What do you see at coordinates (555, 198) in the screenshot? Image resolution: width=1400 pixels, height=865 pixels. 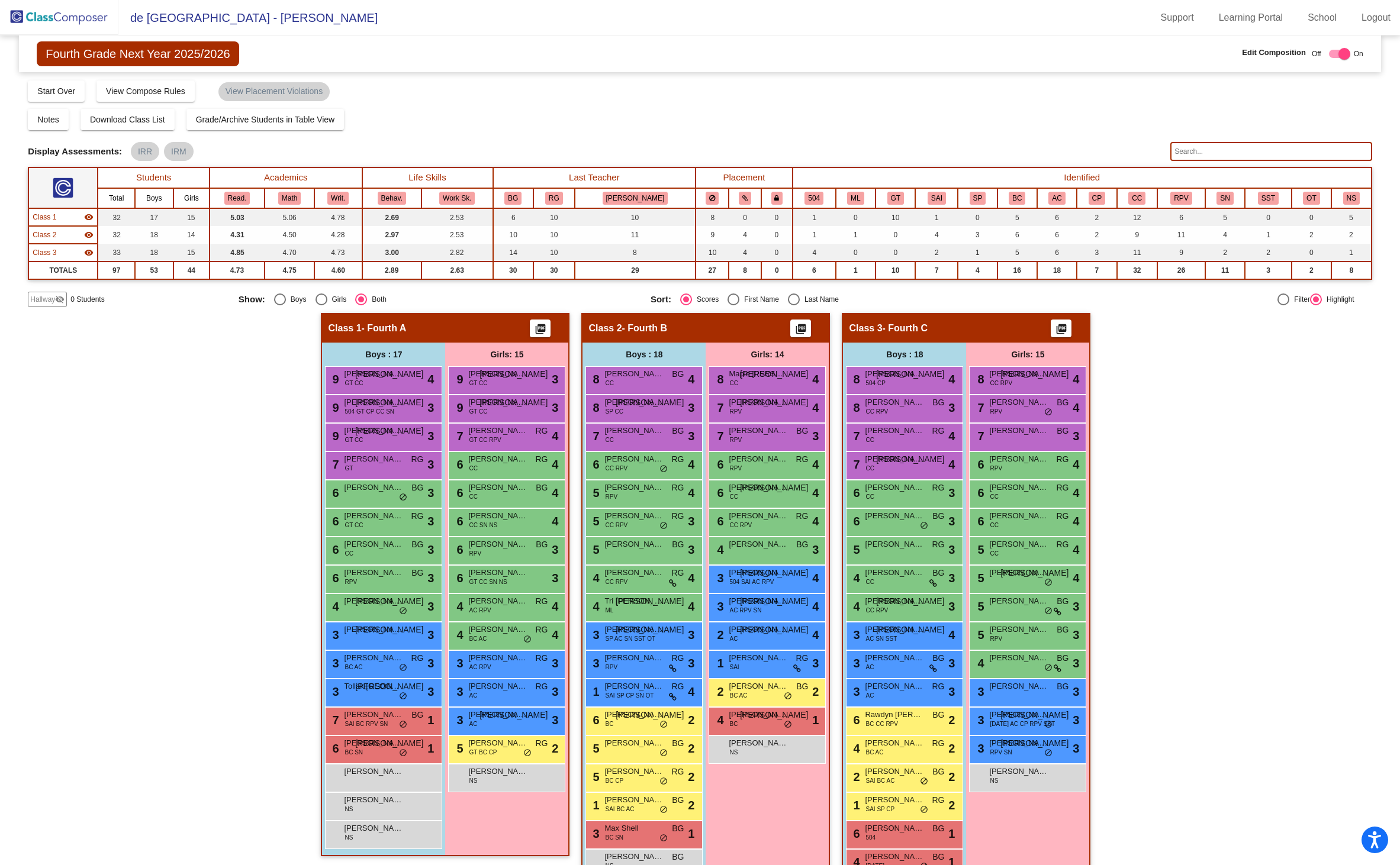 I see `button: RG` at bounding box center [555, 198].